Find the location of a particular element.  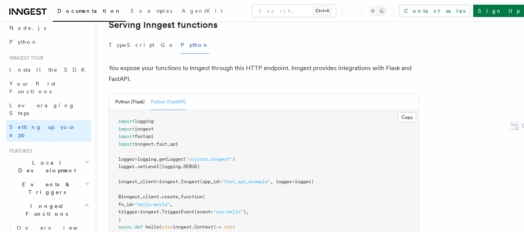

span: Documentation is located at coordinates (89, 11).